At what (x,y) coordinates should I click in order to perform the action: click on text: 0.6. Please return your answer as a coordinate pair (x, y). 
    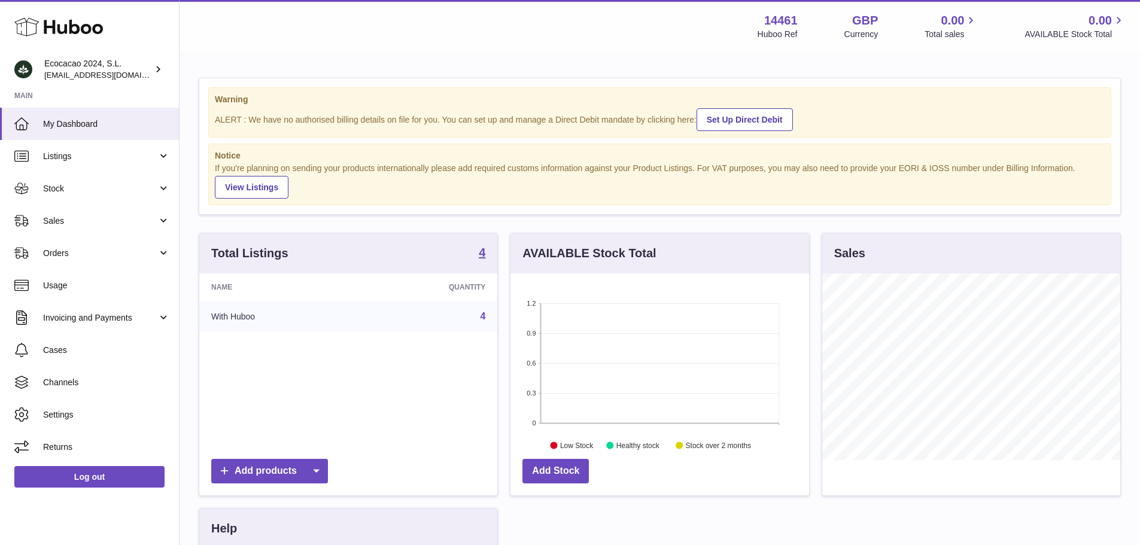
    Looking at the image, I should click on (532, 363).